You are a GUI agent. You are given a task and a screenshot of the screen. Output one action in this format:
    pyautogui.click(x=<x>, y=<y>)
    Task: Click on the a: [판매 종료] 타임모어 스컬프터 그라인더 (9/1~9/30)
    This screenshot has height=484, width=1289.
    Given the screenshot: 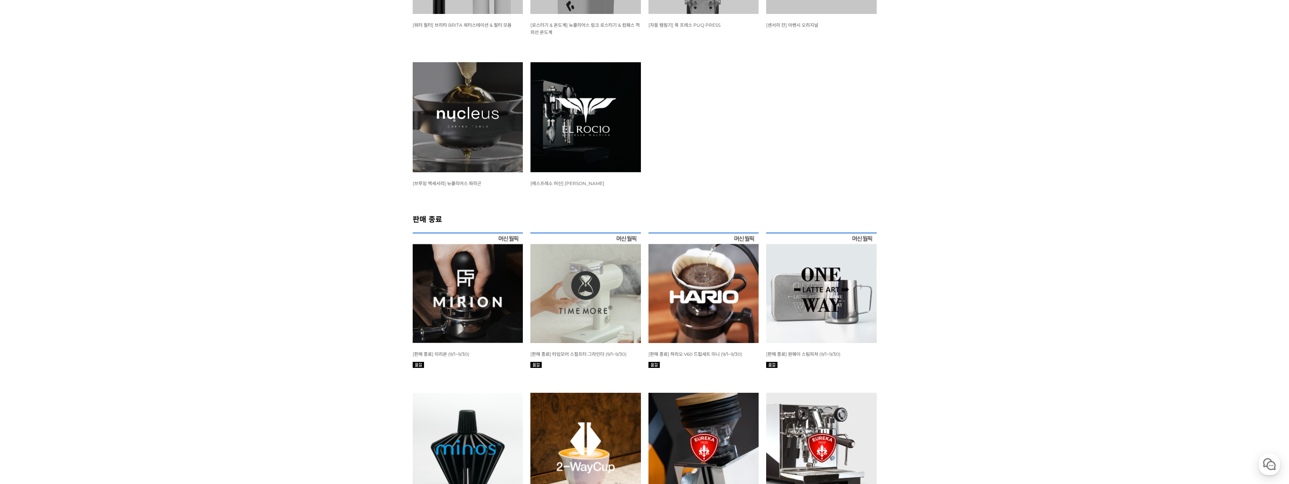 What is the action you would take?
    pyautogui.click(x=578, y=354)
    